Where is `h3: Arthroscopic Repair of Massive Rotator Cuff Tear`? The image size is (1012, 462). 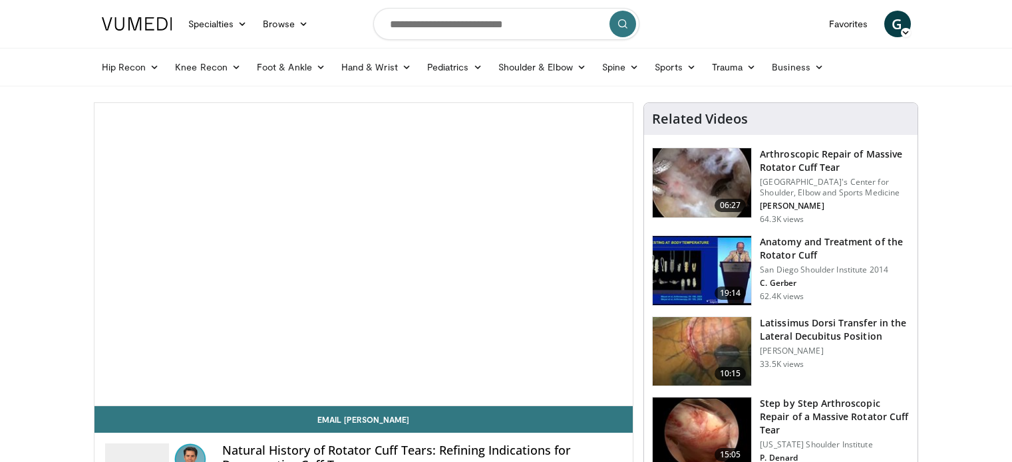 h3: Arthroscopic Repair of Massive Rotator Cuff Tear is located at coordinates (834, 161).